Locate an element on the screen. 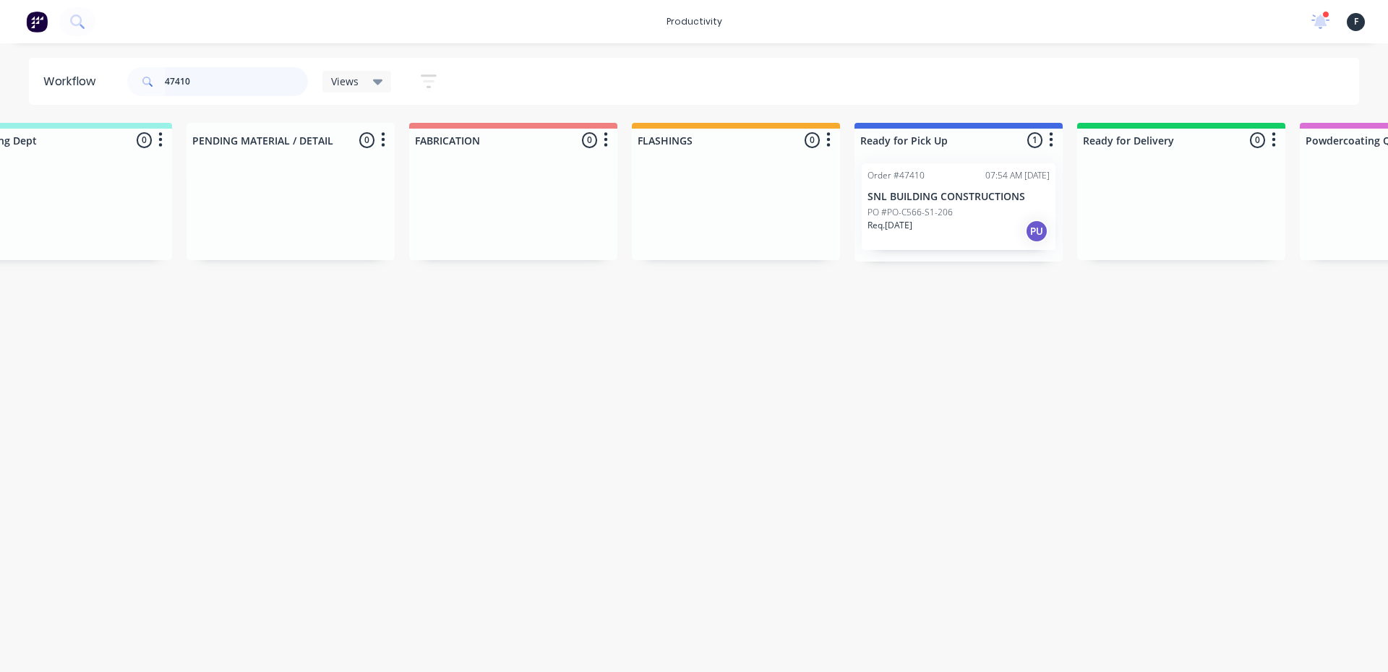 The width and height of the screenshot is (1388, 672). input: Search for orders... is located at coordinates (236, 82).